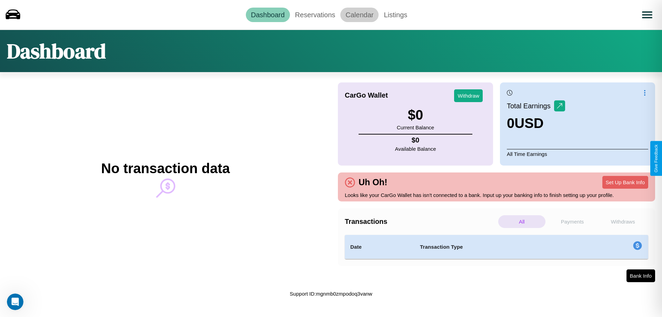 Image resolution: width=662 pixels, height=317 pixels. What do you see at coordinates (625, 182) in the screenshot?
I see `button: Set Up Bank Info` at bounding box center [625, 182].